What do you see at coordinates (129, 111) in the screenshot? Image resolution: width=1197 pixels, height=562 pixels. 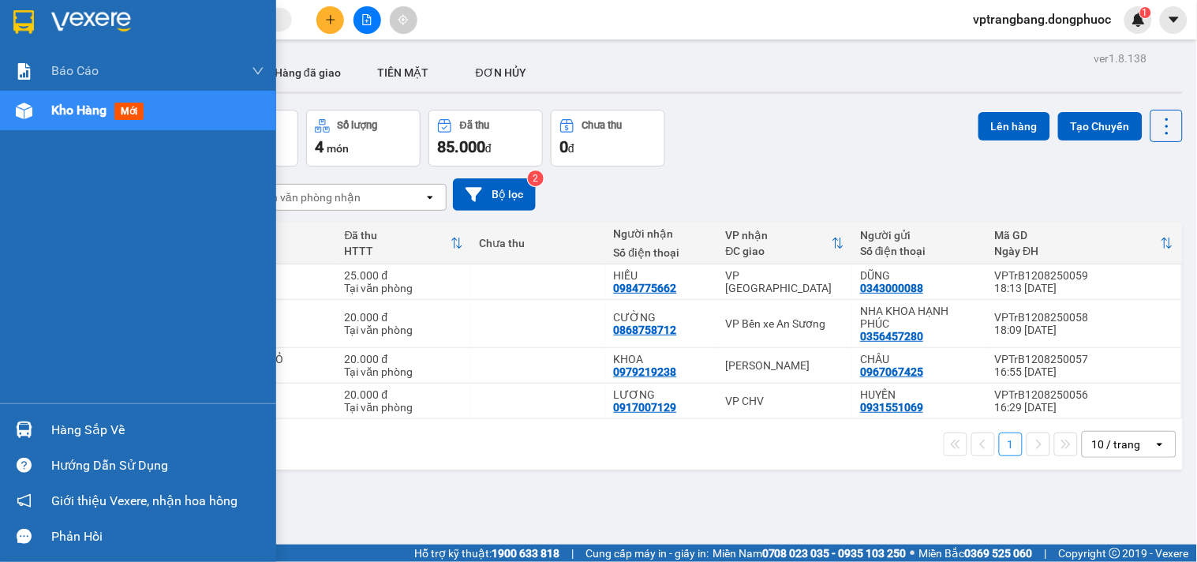 I see `span: mới` at bounding box center [129, 111].